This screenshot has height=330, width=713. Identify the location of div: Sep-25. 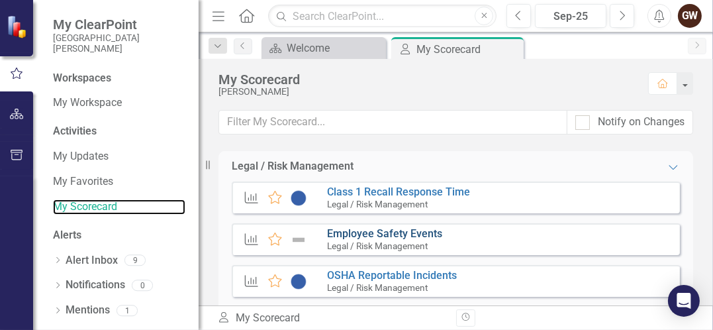
(571, 17).